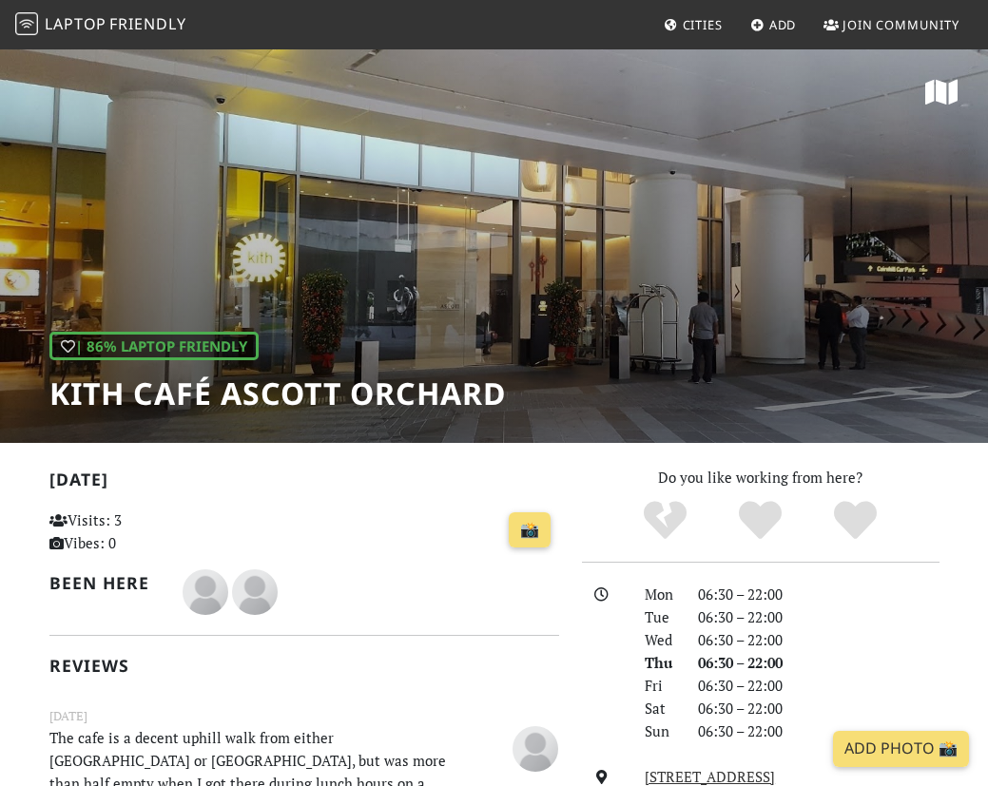  What do you see at coordinates (900, 25) in the screenshot?
I see `span: Join Community` at bounding box center [900, 25].